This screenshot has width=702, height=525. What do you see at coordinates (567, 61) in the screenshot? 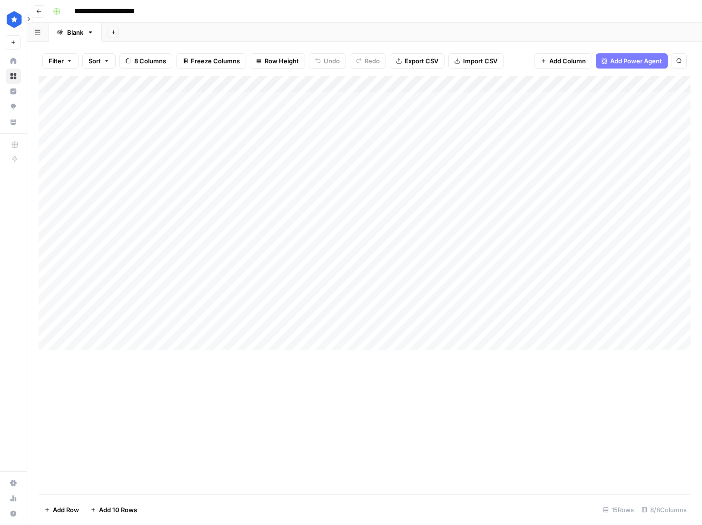
I see `span: Add Column` at bounding box center [567, 61].